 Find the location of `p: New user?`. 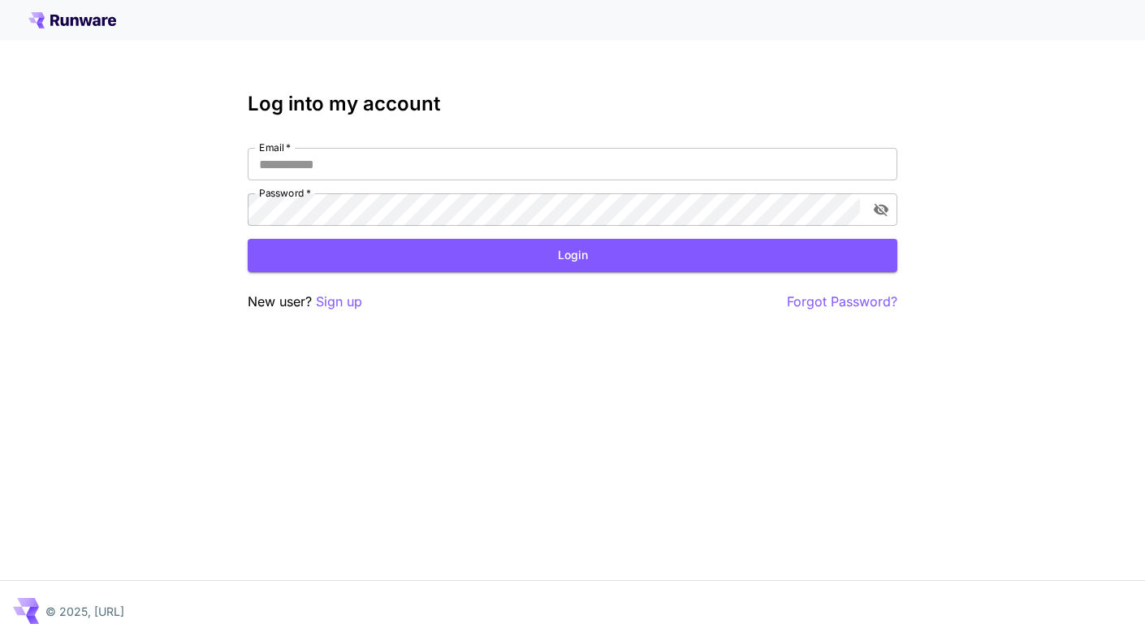

p: New user? is located at coordinates (305, 301).